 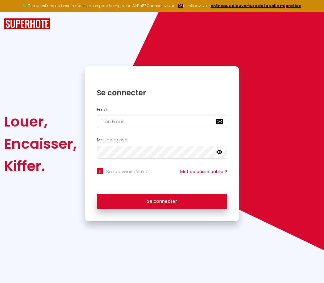 I want to click on strong: ICI, so click(x=181, y=6).